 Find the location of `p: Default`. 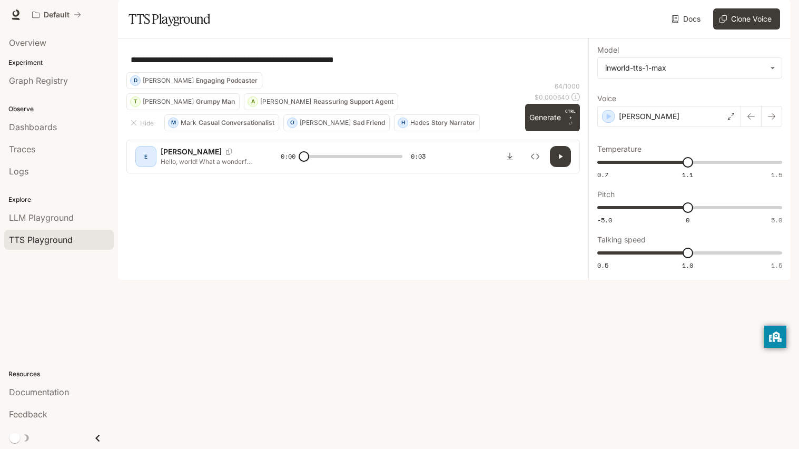

p: Default is located at coordinates (56, 15).